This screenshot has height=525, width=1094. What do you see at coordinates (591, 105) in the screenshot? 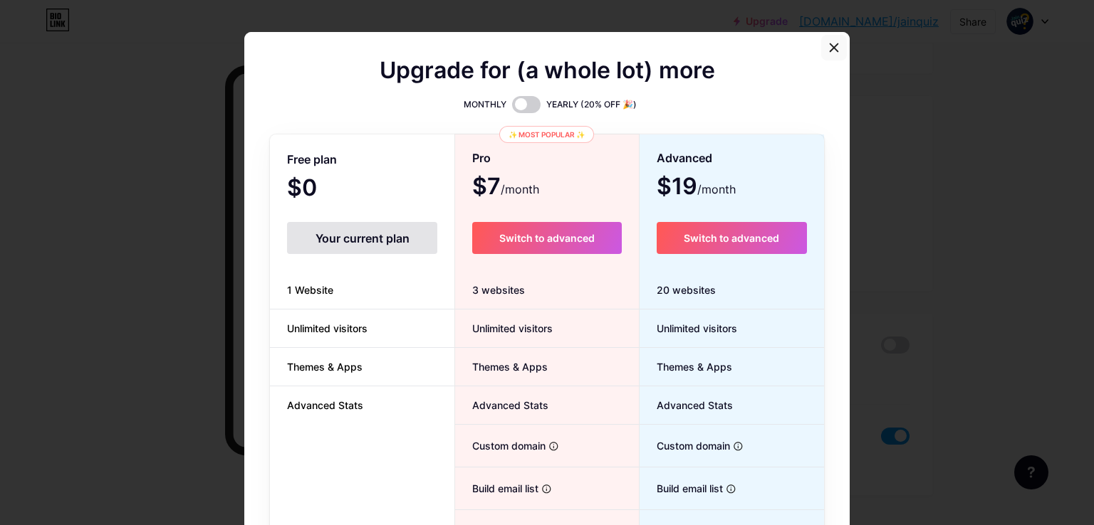
I see `span: YEARLY (20% OFF 🎉)` at bounding box center [591, 105].